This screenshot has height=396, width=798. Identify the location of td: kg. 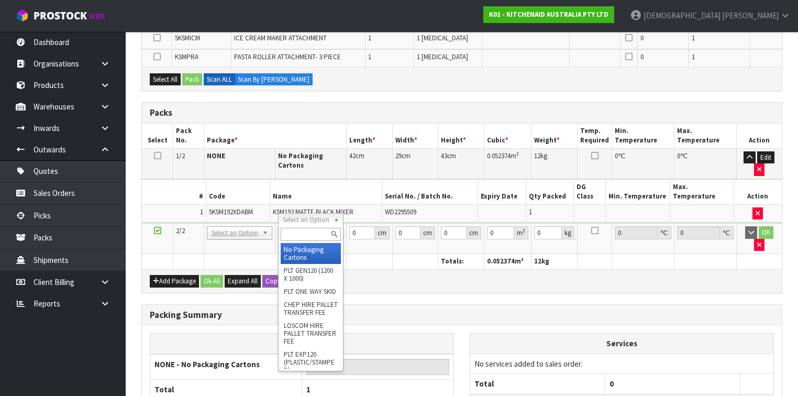
(555, 163).